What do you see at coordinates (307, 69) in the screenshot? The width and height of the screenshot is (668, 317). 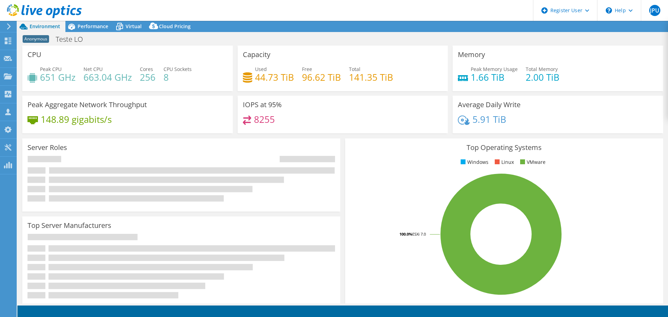 I see `span: Free` at bounding box center [307, 69].